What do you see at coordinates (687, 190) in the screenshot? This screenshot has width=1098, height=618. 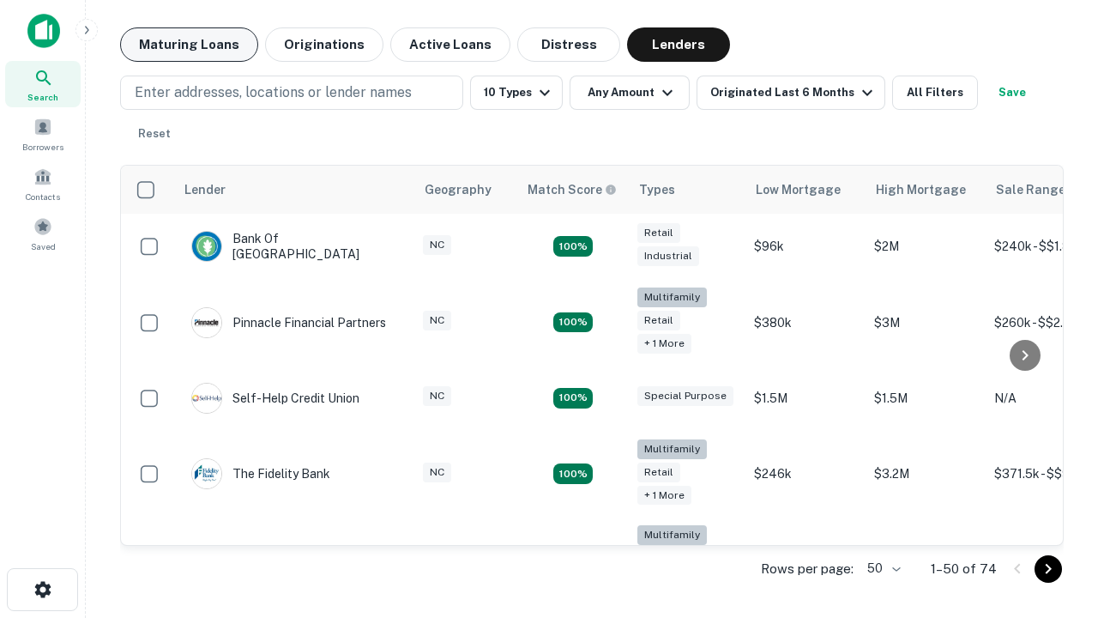 I see `th: Types` at bounding box center [687, 190].